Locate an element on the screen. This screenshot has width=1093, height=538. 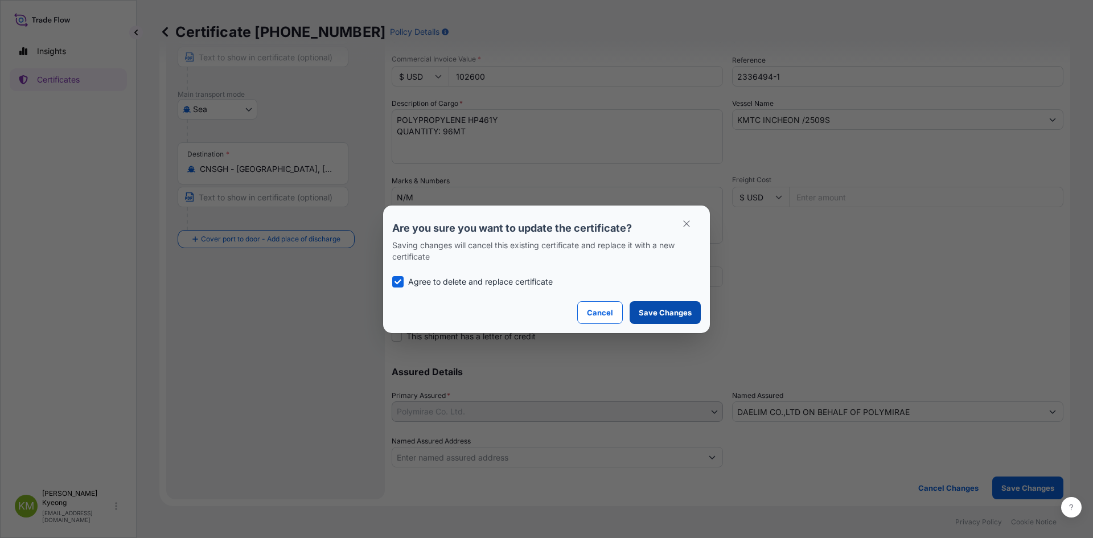
p: Agree to delete and replace certificate is located at coordinates (481, 282).